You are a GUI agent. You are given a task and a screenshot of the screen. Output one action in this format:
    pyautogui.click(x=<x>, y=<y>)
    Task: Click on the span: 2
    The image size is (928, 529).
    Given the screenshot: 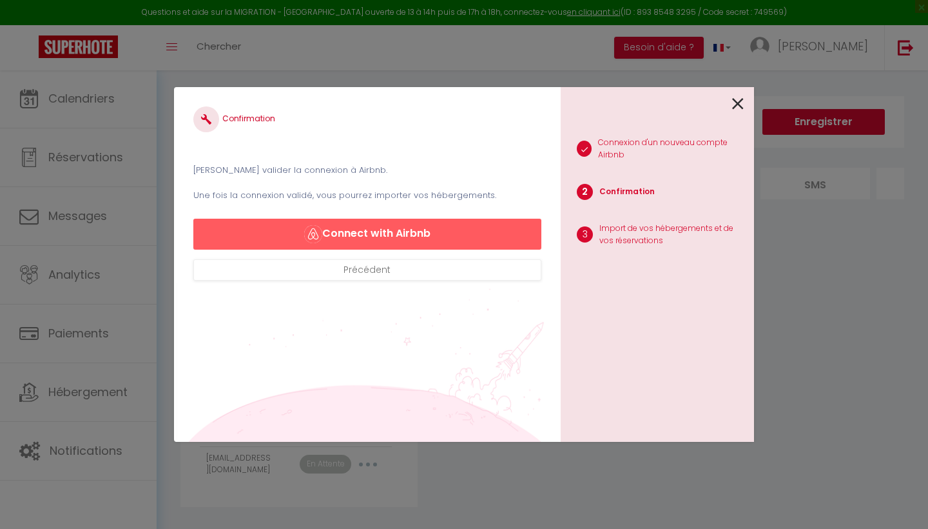 What is the action you would take?
    pyautogui.click(x=585, y=191)
    